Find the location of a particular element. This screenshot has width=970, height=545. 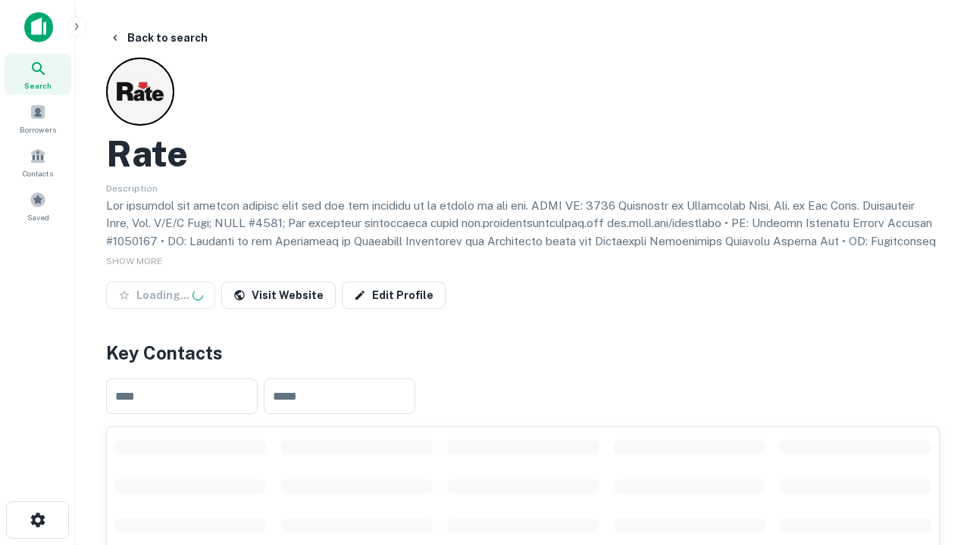

h4: Key Contacts is located at coordinates (523, 353).